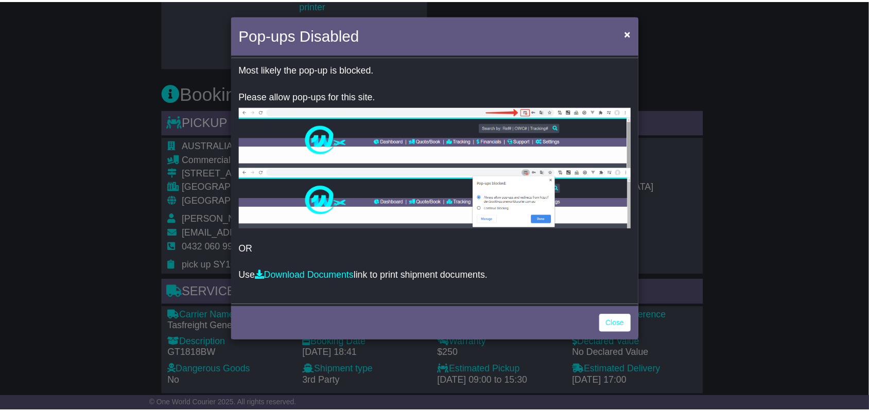  Describe the element at coordinates (440, 70) in the screenshot. I see `p: Most likely the pop-up is blocked.` at that location.